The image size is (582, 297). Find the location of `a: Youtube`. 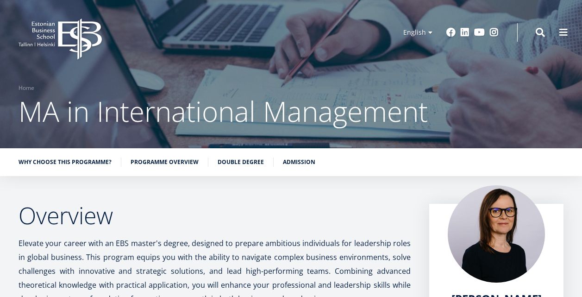

a: Youtube is located at coordinates (479, 32).